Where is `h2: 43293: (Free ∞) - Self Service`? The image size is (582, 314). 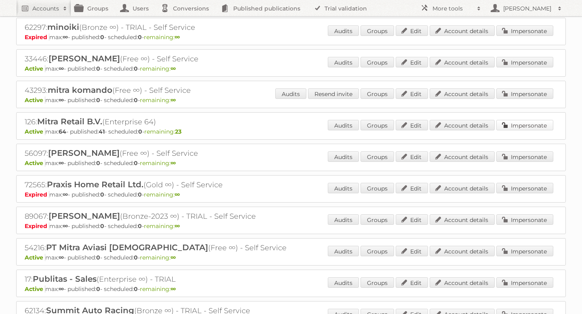 h2: 43293: (Free ∞) - Self Service is located at coordinates (166, 91).